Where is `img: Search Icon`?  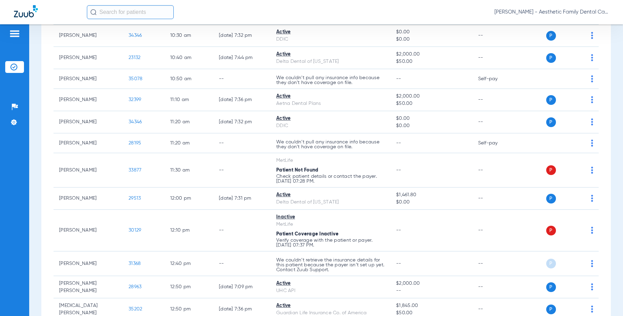
img: Search Icon is located at coordinates (93, 12).